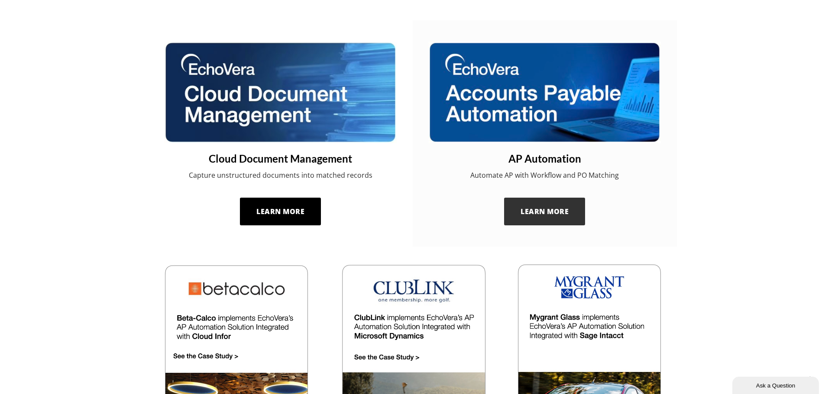 The image size is (825, 394). What do you see at coordinates (544, 92) in the screenshot?
I see `img: accounts payable automation` at bounding box center [544, 92].